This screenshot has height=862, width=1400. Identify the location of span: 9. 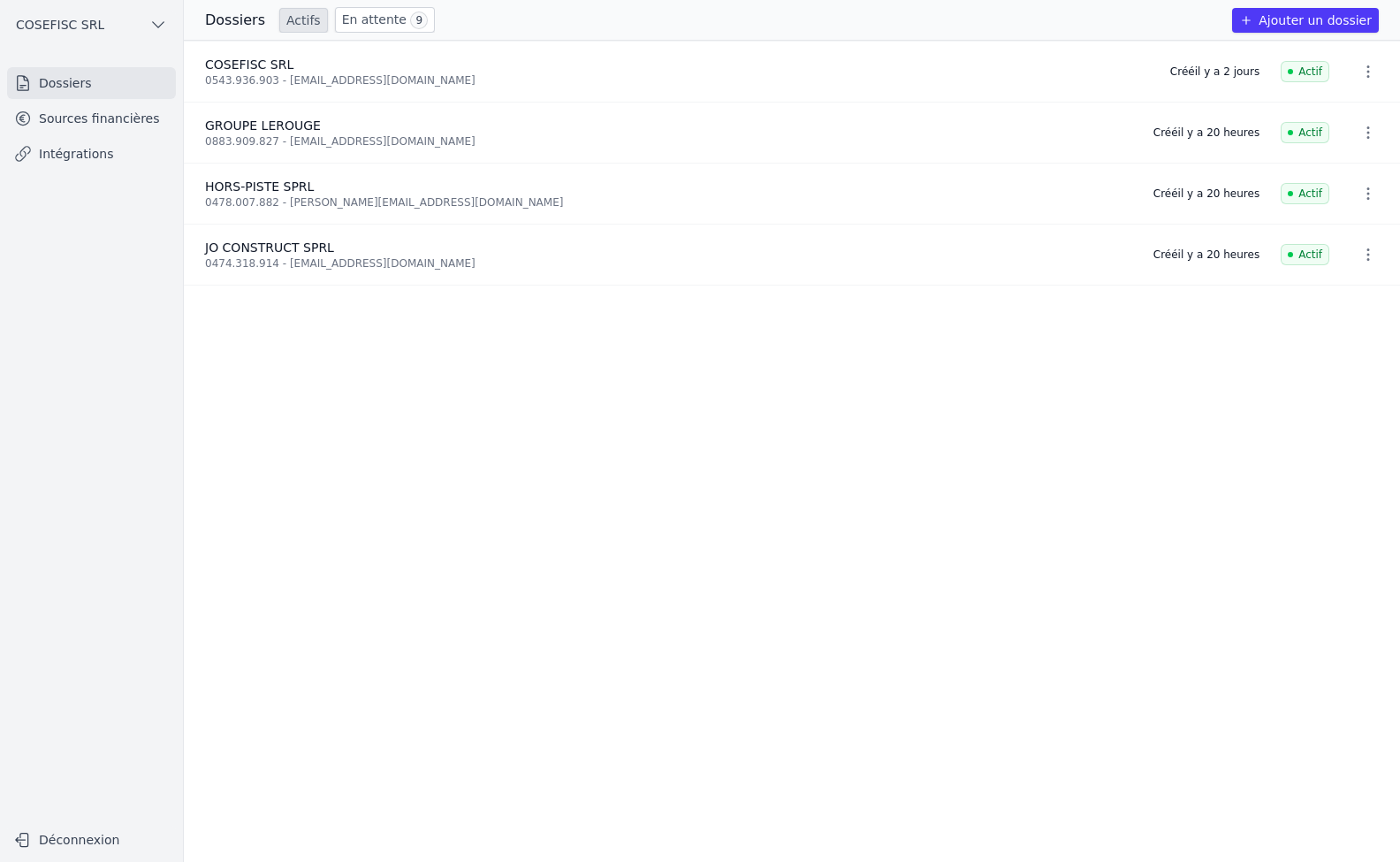
(419, 21).